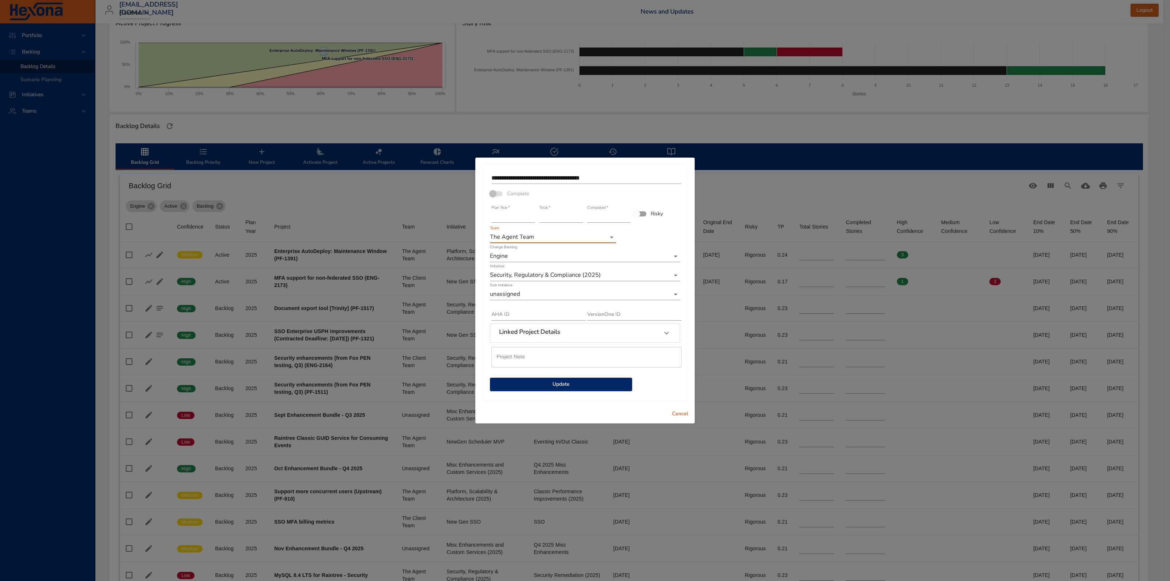 The height and width of the screenshot is (581, 1170). Describe the element at coordinates (585, 275) in the screenshot. I see `div: Security, Regulatory & Compliance (2025)` at that location.